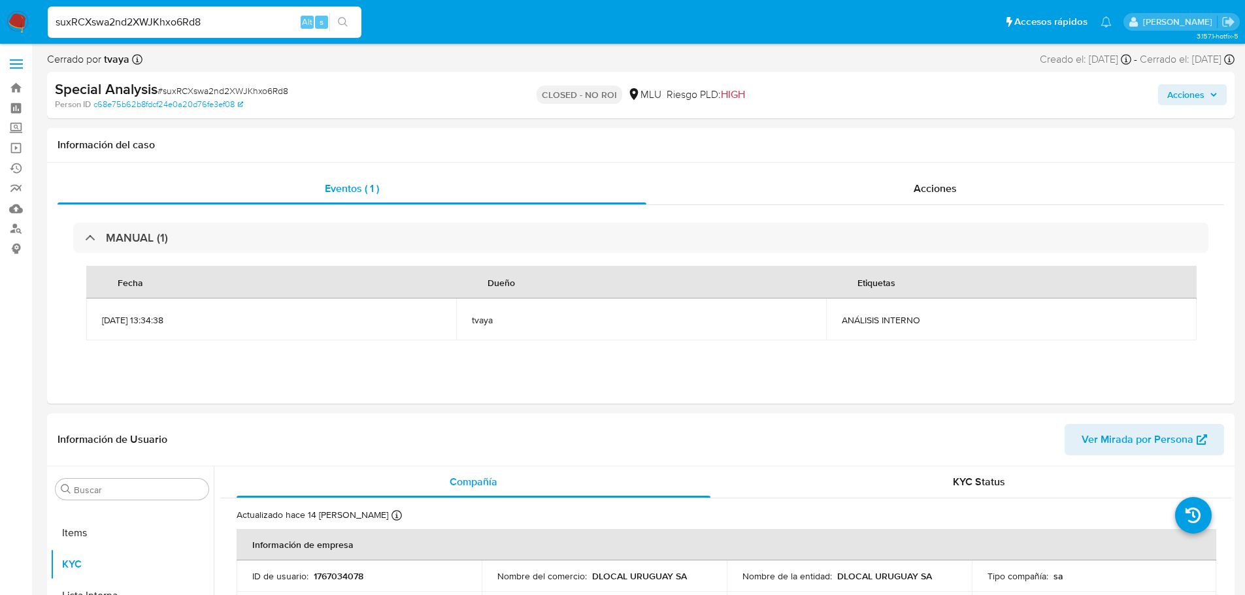 The width and height of the screenshot is (1245, 595). I want to click on b: Special Analysis, so click(106, 89).